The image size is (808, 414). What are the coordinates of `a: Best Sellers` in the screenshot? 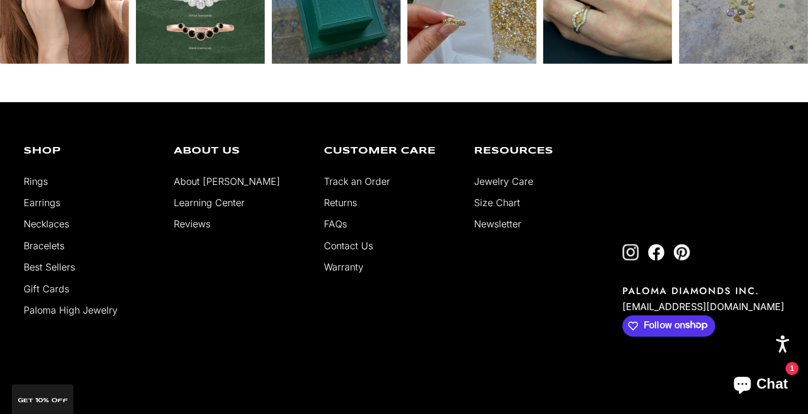 It's located at (49, 267).